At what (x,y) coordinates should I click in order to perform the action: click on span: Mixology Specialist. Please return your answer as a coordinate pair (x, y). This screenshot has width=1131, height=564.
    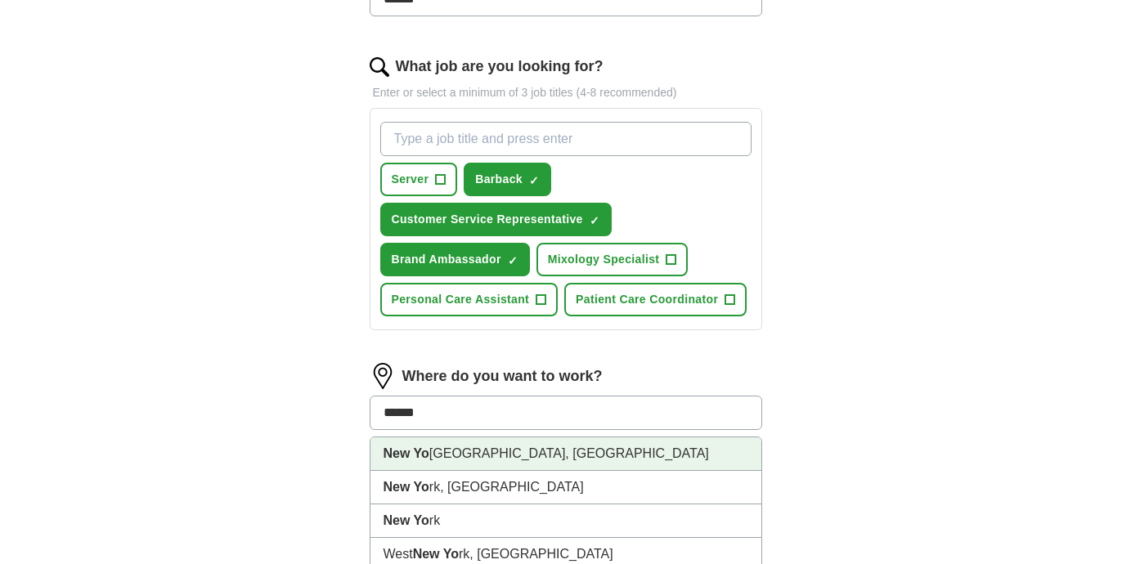
    Looking at the image, I should click on (603, 259).